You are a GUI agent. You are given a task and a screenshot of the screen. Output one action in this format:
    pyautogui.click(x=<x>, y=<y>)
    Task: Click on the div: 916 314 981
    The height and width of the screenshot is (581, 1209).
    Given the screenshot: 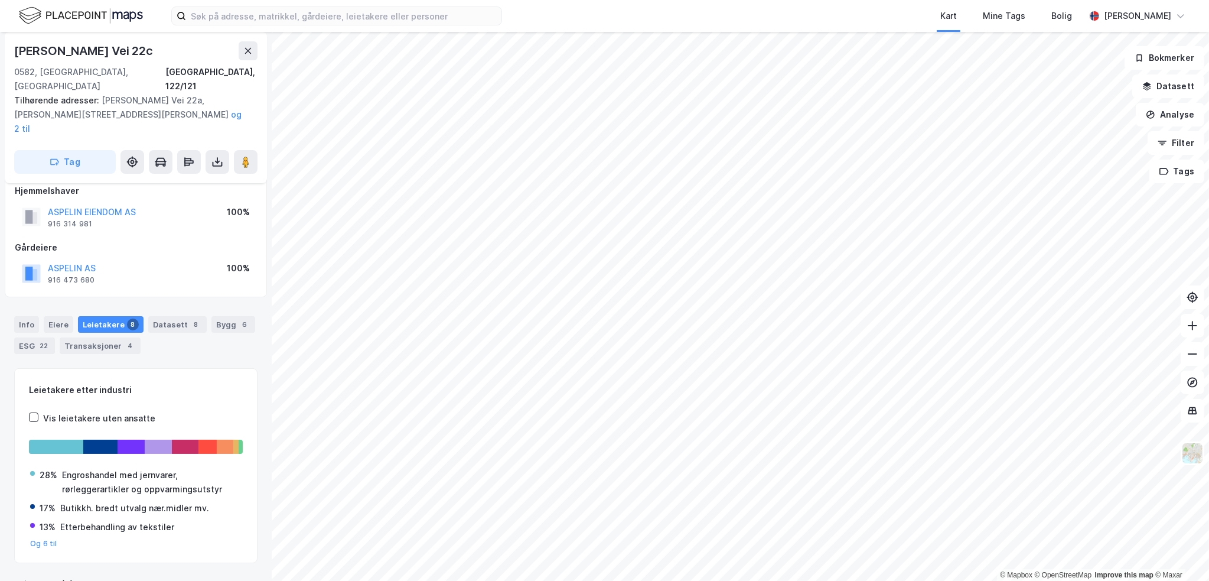 What is the action you would take?
    pyautogui.click(x=70, y=224)
    